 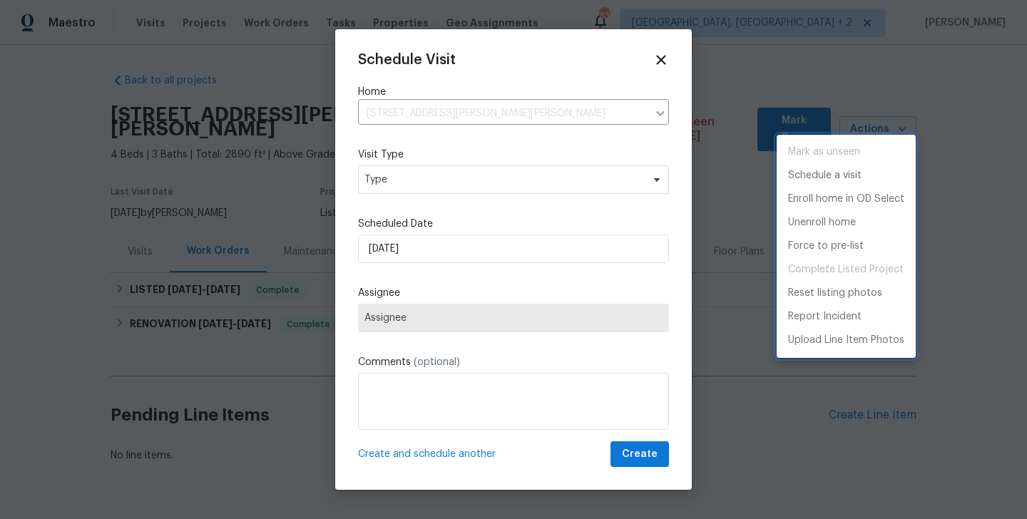 I want to click on p: Schedule a visit, so click(x=825, y=175).